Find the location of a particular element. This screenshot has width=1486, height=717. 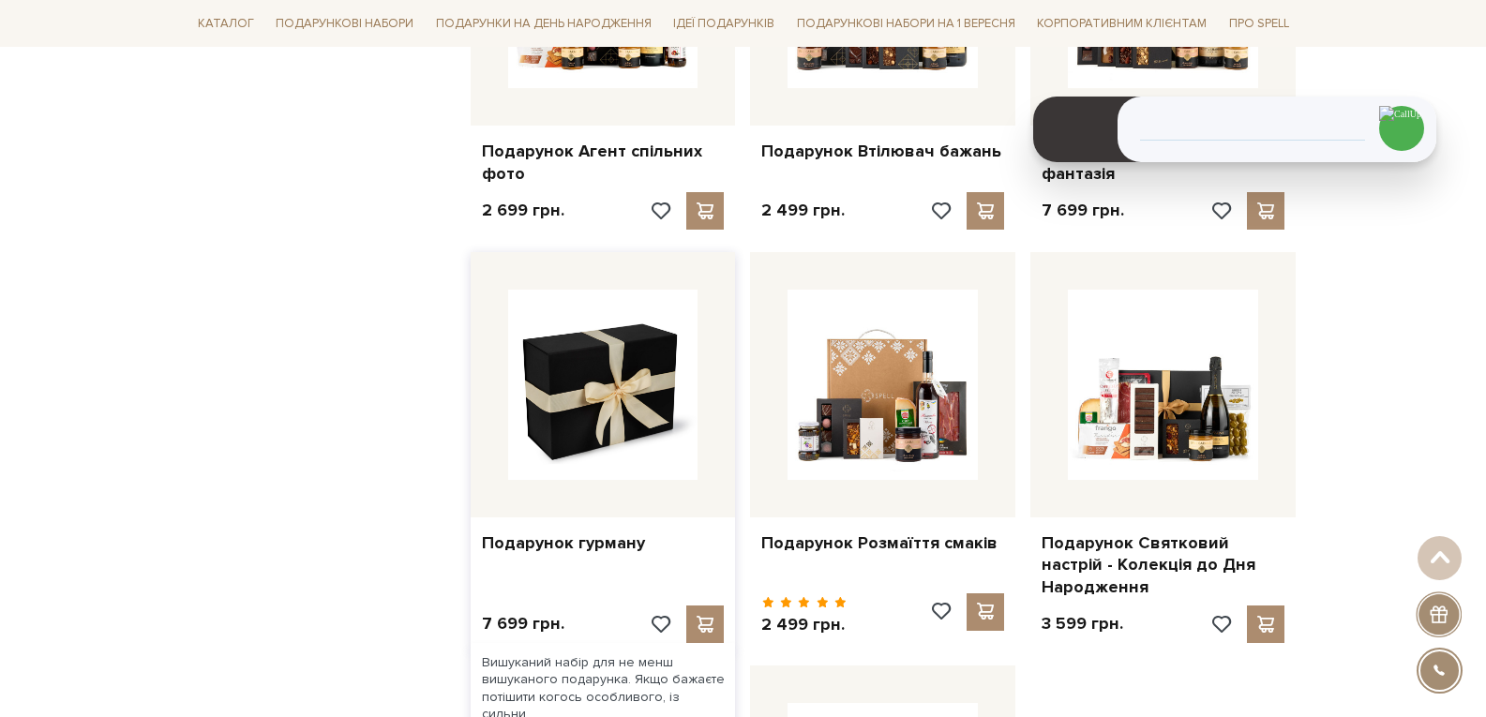

a: Подарунок Солодка фантазія is located at coordinates (1163, 162).